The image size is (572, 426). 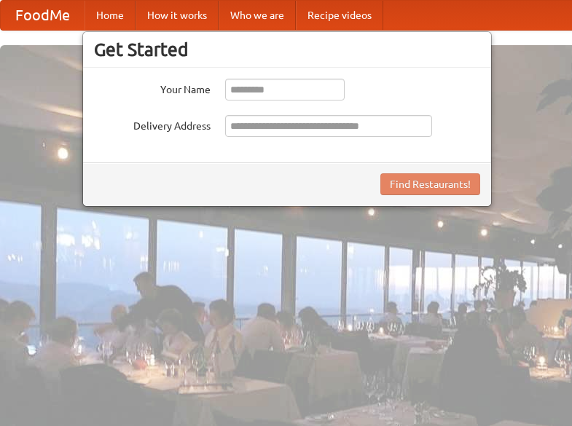 I want to click on a: Home, so click(x=110, y=15).